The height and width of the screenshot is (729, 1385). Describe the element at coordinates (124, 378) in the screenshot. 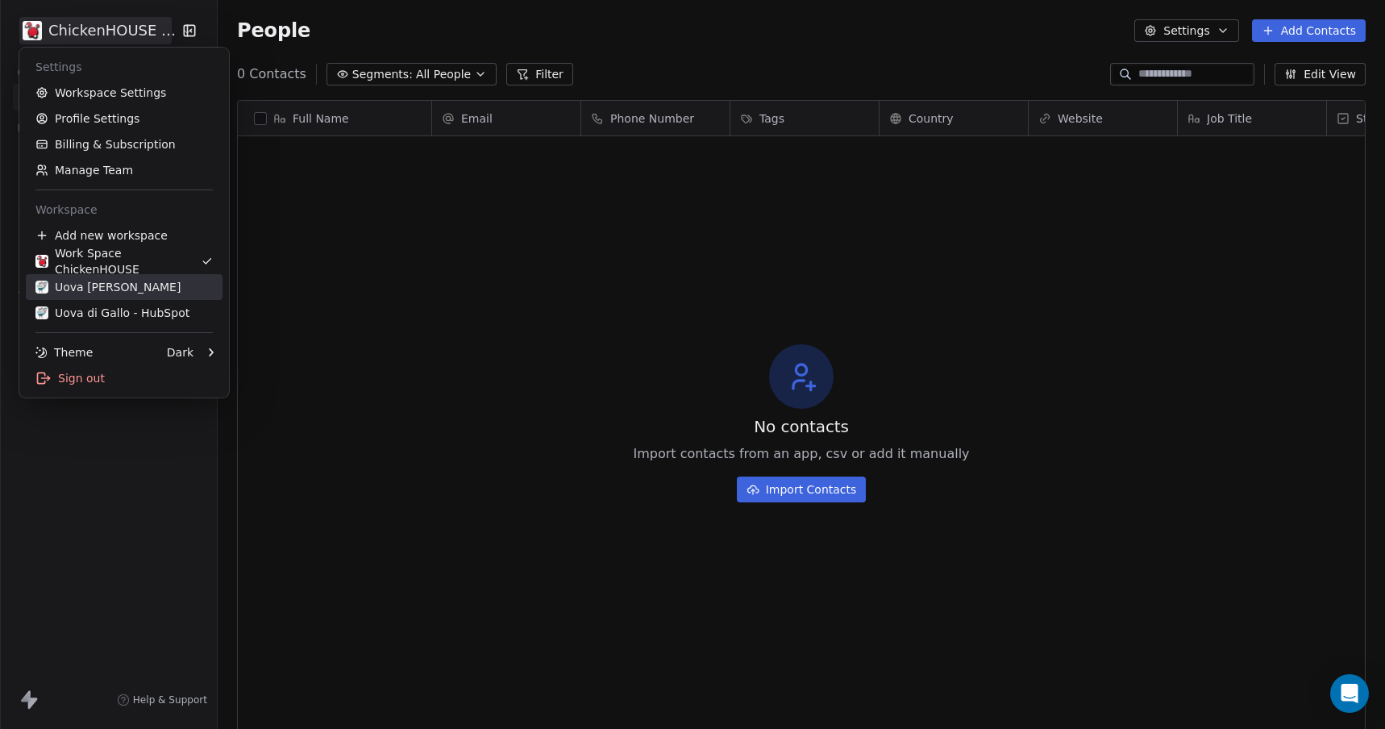

I see `div: Sign out` at that location.